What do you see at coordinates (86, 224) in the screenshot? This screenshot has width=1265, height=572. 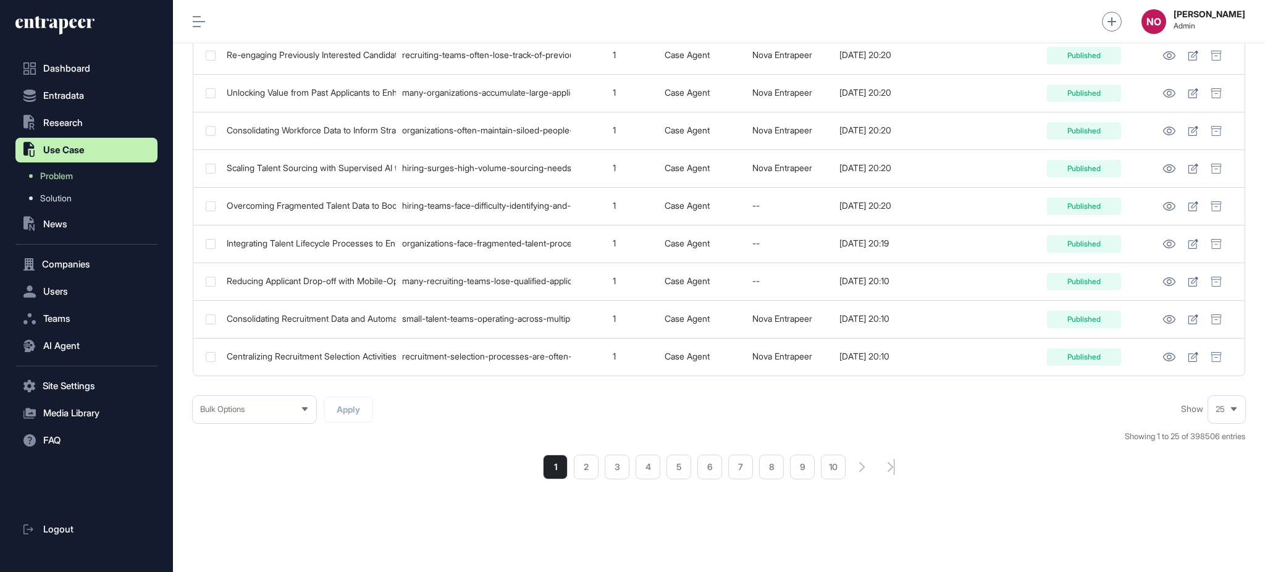 I see `button: News` at bounding box center [86, 224].